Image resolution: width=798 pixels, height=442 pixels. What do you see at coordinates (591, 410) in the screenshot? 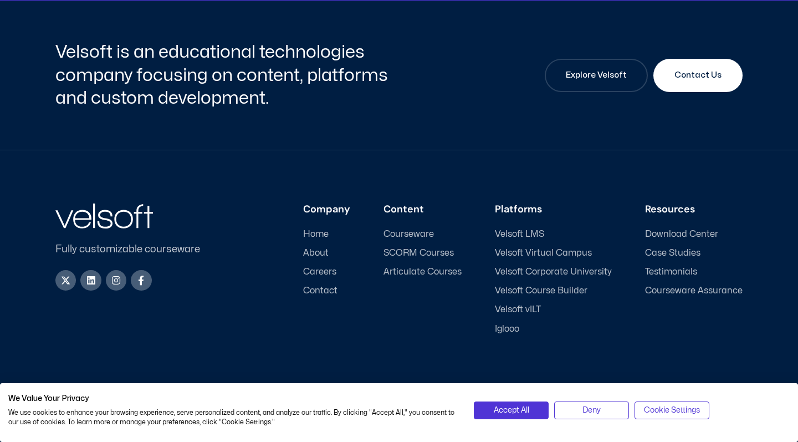
I see `button: Deny all cookies` at bounding box center [591, 410].